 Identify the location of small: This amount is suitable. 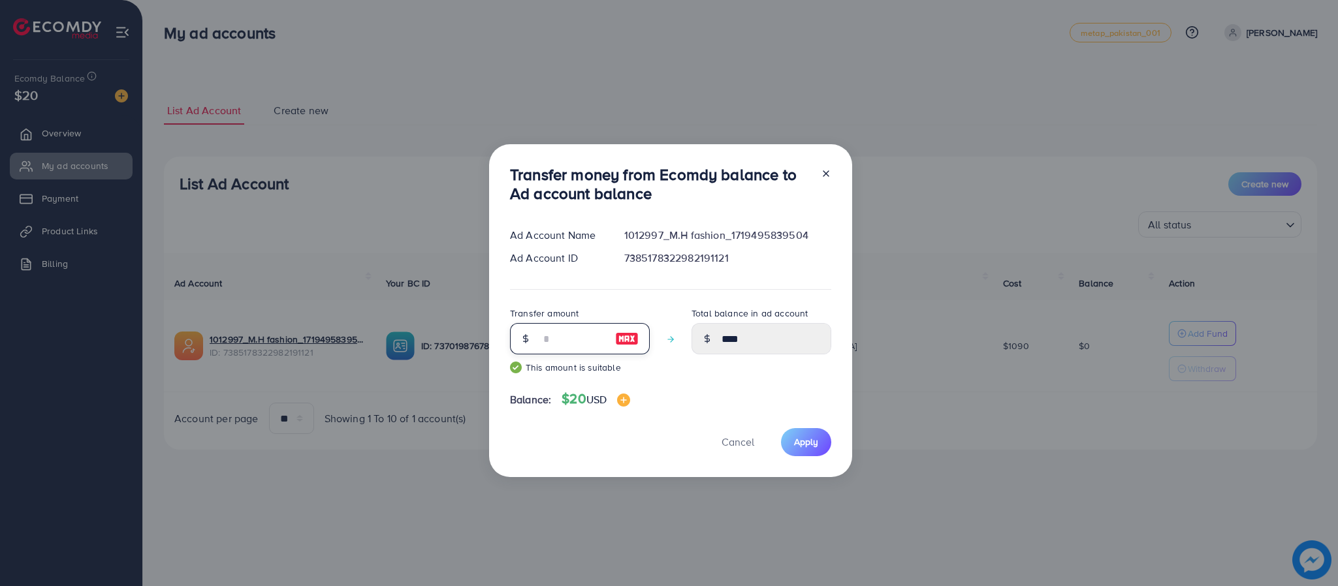
(580, 368).